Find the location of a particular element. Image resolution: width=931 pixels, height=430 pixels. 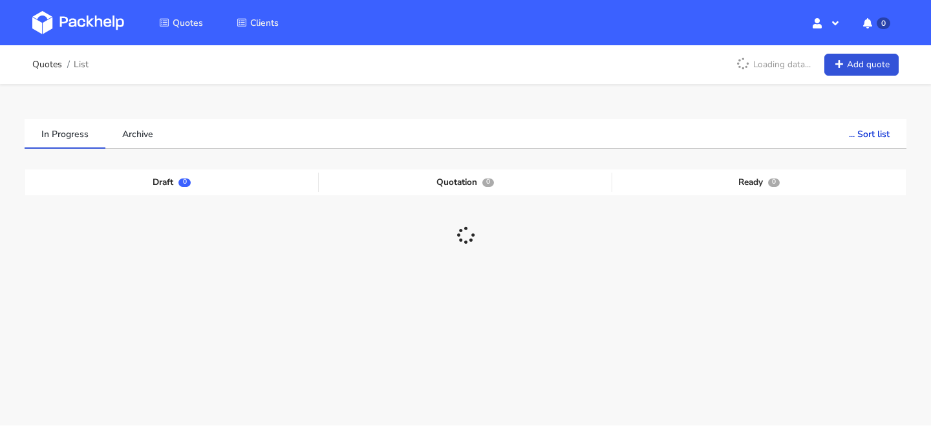

a: Clients is located at coordinates (257, 23).